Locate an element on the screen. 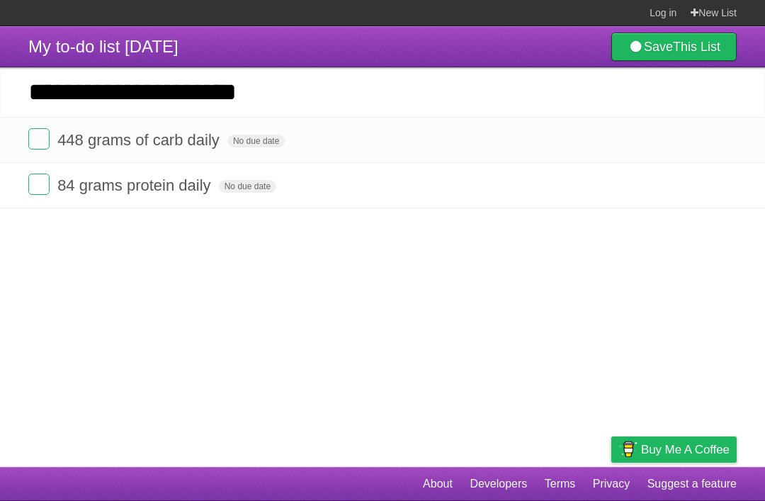 The width and height of the screenshot is (765, 501). a: Developers is located at coordinates (498, 484).